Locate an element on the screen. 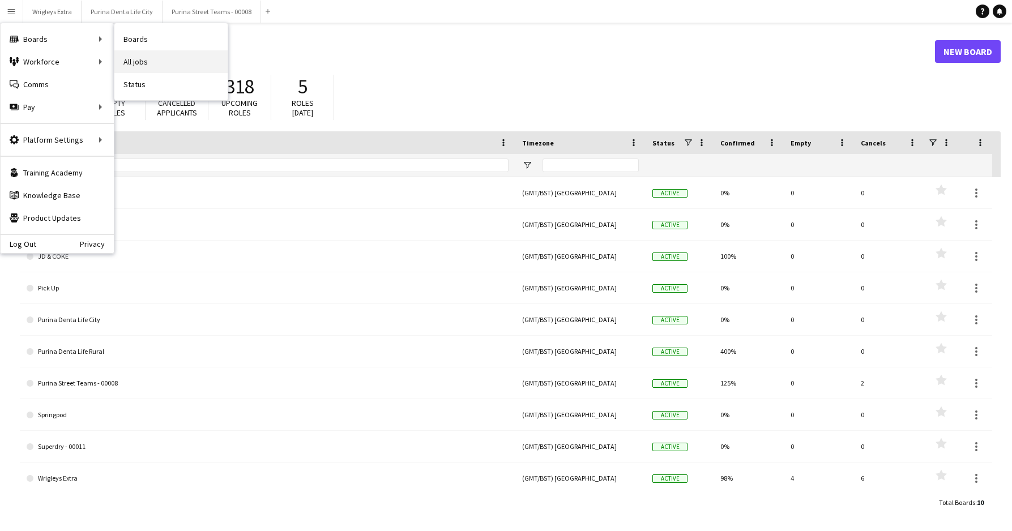  div: 4 is located at coordinates (819, 478).